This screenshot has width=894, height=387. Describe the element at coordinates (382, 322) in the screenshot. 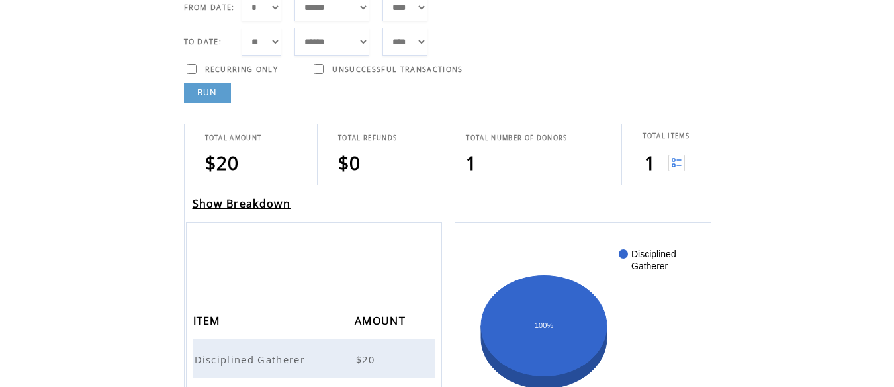

I see `span: AMOUNT` at that location.